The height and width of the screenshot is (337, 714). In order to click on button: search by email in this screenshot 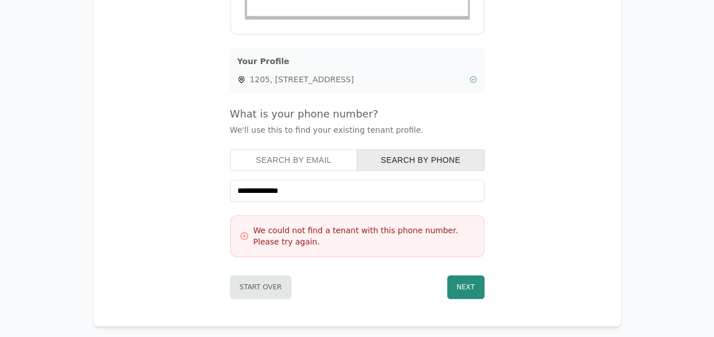, I will do `click(294, 160)`.